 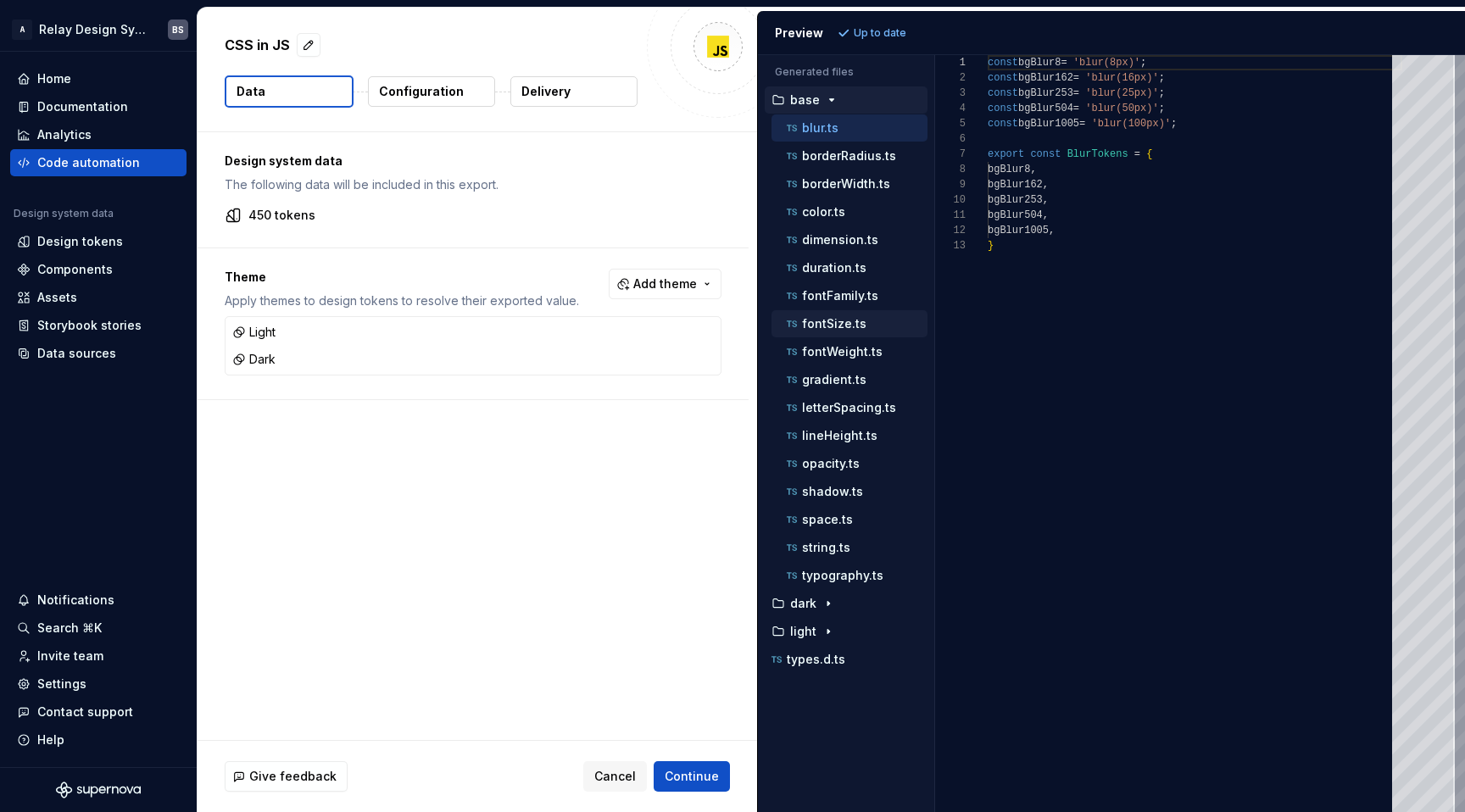 What do you see at coordinates (849, 492) in the screenshot?
I see `button: shadow.ts` at bounding box center [849, 492].